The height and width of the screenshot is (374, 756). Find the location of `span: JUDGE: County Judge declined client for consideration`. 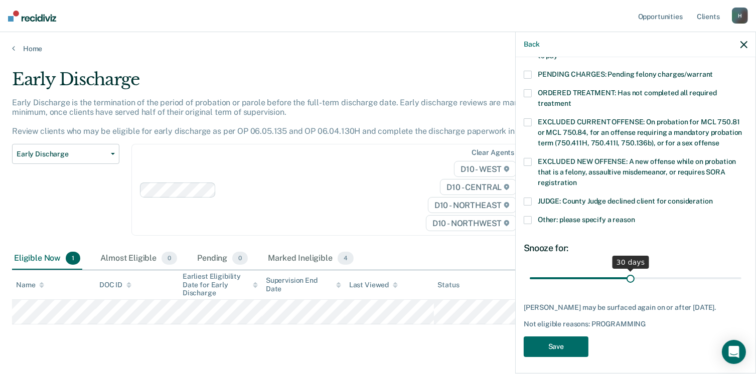

span: JUDGE: County Judge declined client for consideration is located at coordinates (625, 201).